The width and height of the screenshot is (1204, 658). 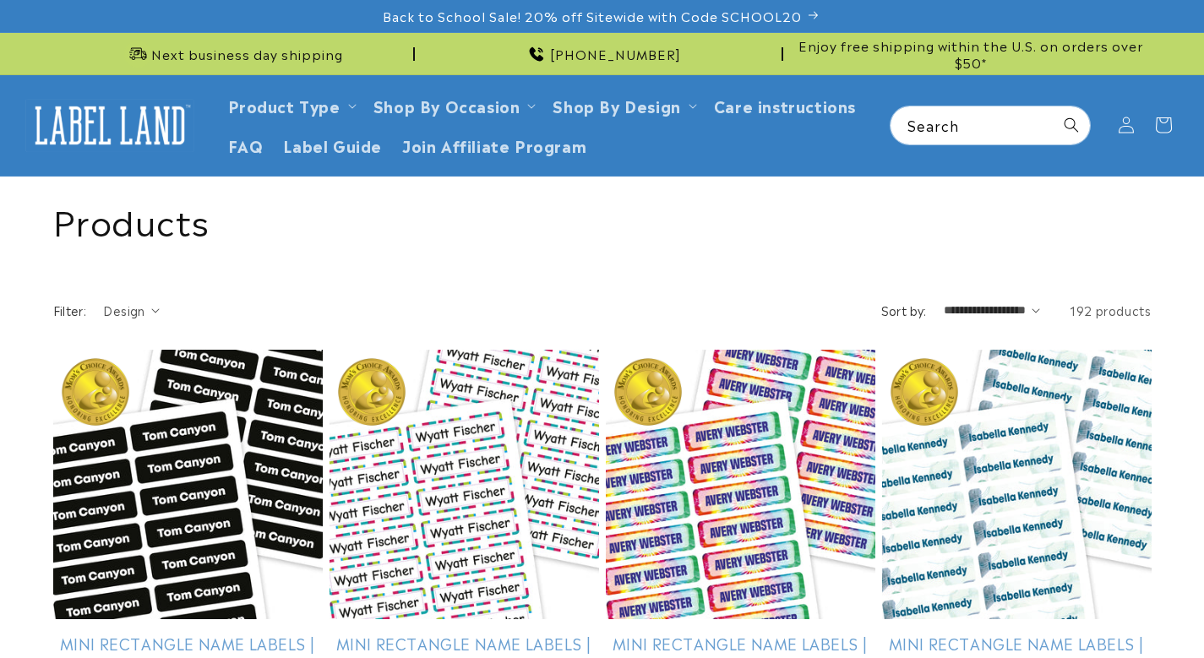 I want to click on a: Label Land, so click(x=110, y=125).